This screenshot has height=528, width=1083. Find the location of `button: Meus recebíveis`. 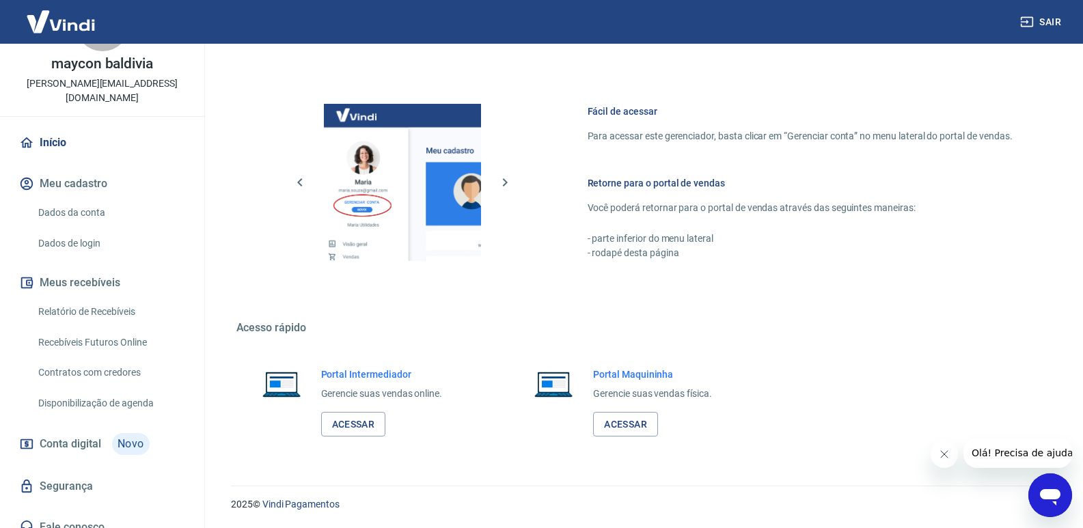

button: Meus recebíveis is located at coordinates (102, 283).